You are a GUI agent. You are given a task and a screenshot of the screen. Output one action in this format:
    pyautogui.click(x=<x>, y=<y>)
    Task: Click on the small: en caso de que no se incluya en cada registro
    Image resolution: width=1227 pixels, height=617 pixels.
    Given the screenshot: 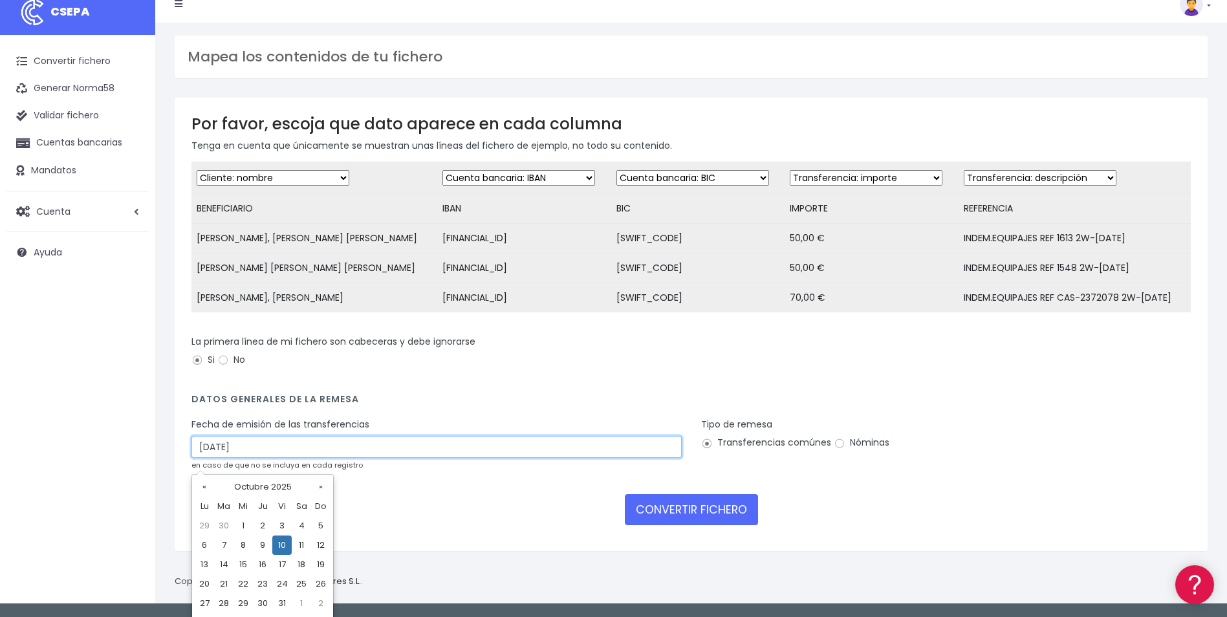 What is the action you would take?
    pyautogui.click(x=277, y=465)
    